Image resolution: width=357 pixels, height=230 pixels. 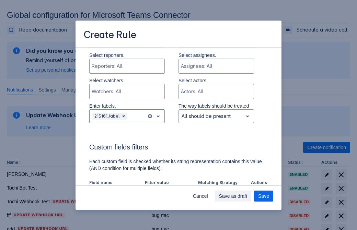 I want to click on h3: Create Rule, so click(x=110, y=35).